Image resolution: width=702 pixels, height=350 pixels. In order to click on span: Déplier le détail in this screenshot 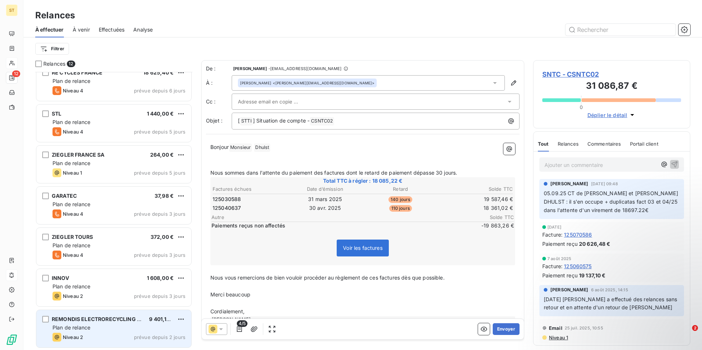, I will do `click(608, 115)`.